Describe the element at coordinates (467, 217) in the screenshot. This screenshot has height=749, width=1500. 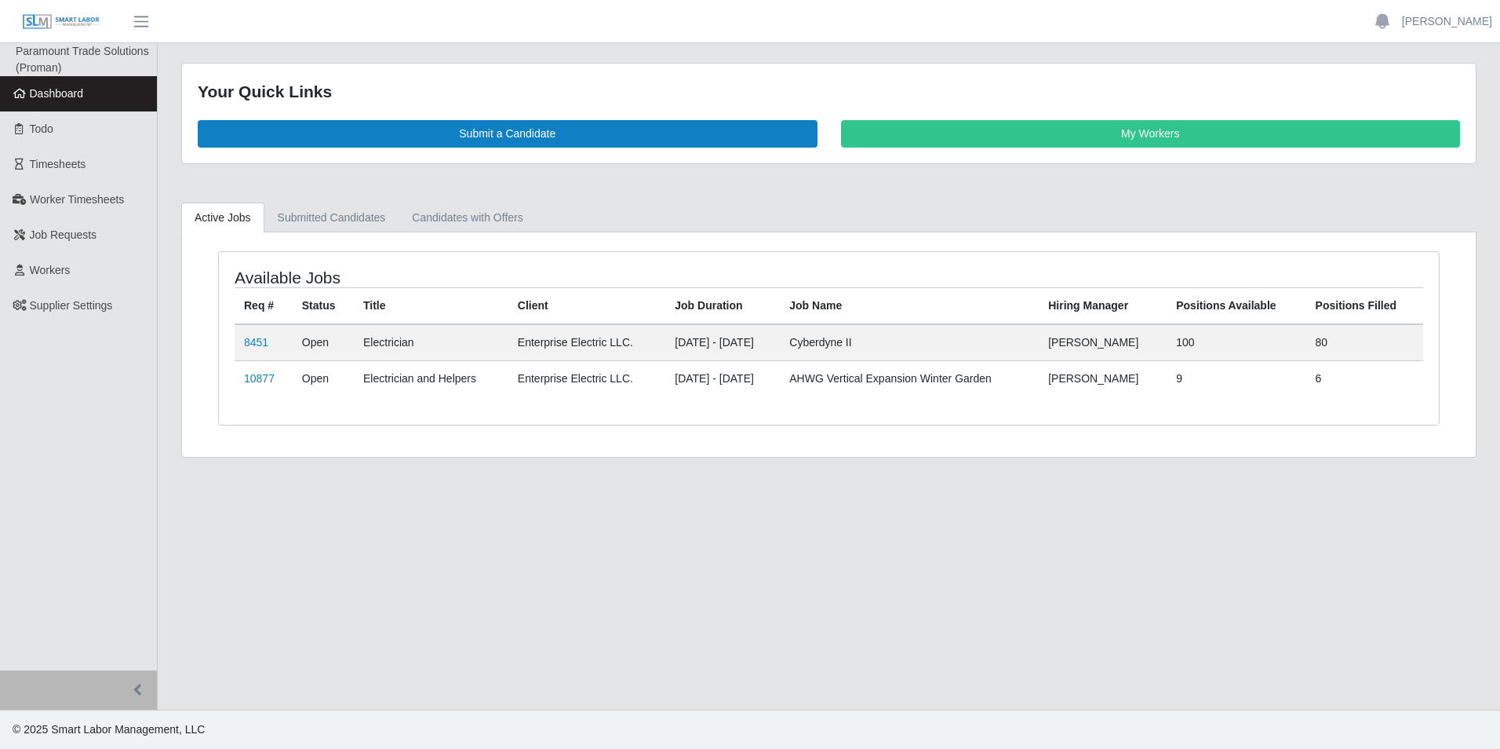
I see `a: Candidates with Offers` at that location.